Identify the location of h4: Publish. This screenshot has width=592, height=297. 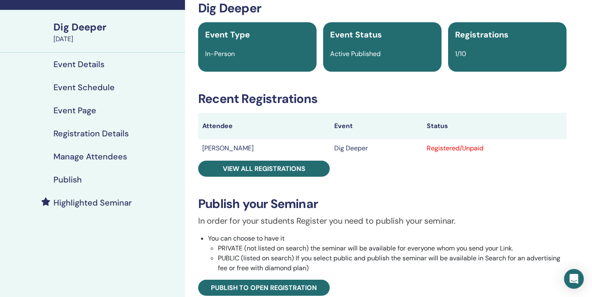
(67, 179).